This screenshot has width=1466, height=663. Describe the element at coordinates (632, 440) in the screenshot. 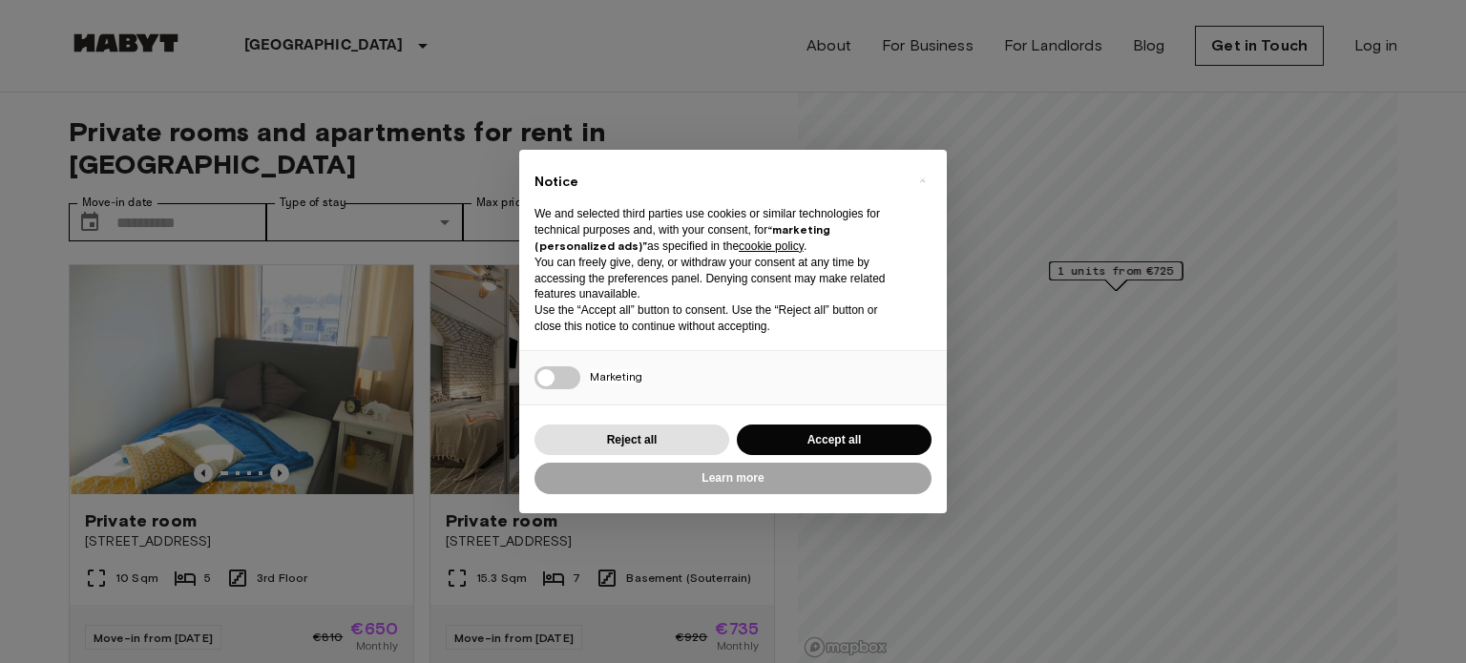

I see `button: Reject all` at that location.